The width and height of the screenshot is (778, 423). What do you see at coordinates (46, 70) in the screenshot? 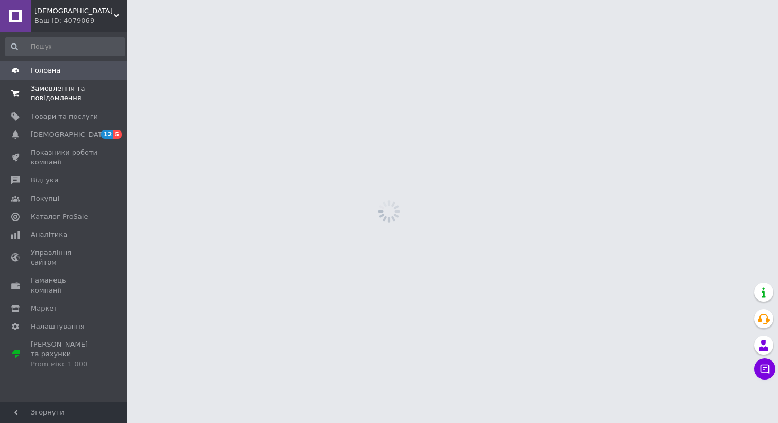
I see `span: Головна` at bounding box center [46, 70].